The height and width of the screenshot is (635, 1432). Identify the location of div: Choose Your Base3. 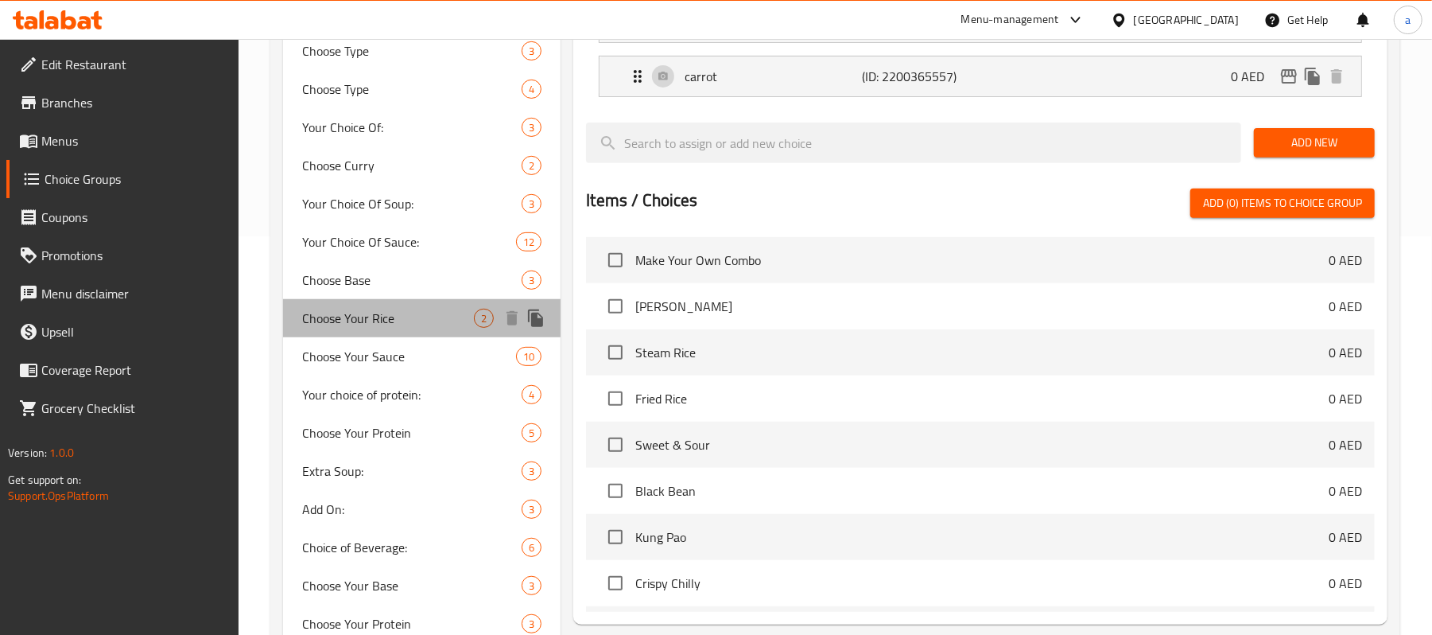
(422, 585).